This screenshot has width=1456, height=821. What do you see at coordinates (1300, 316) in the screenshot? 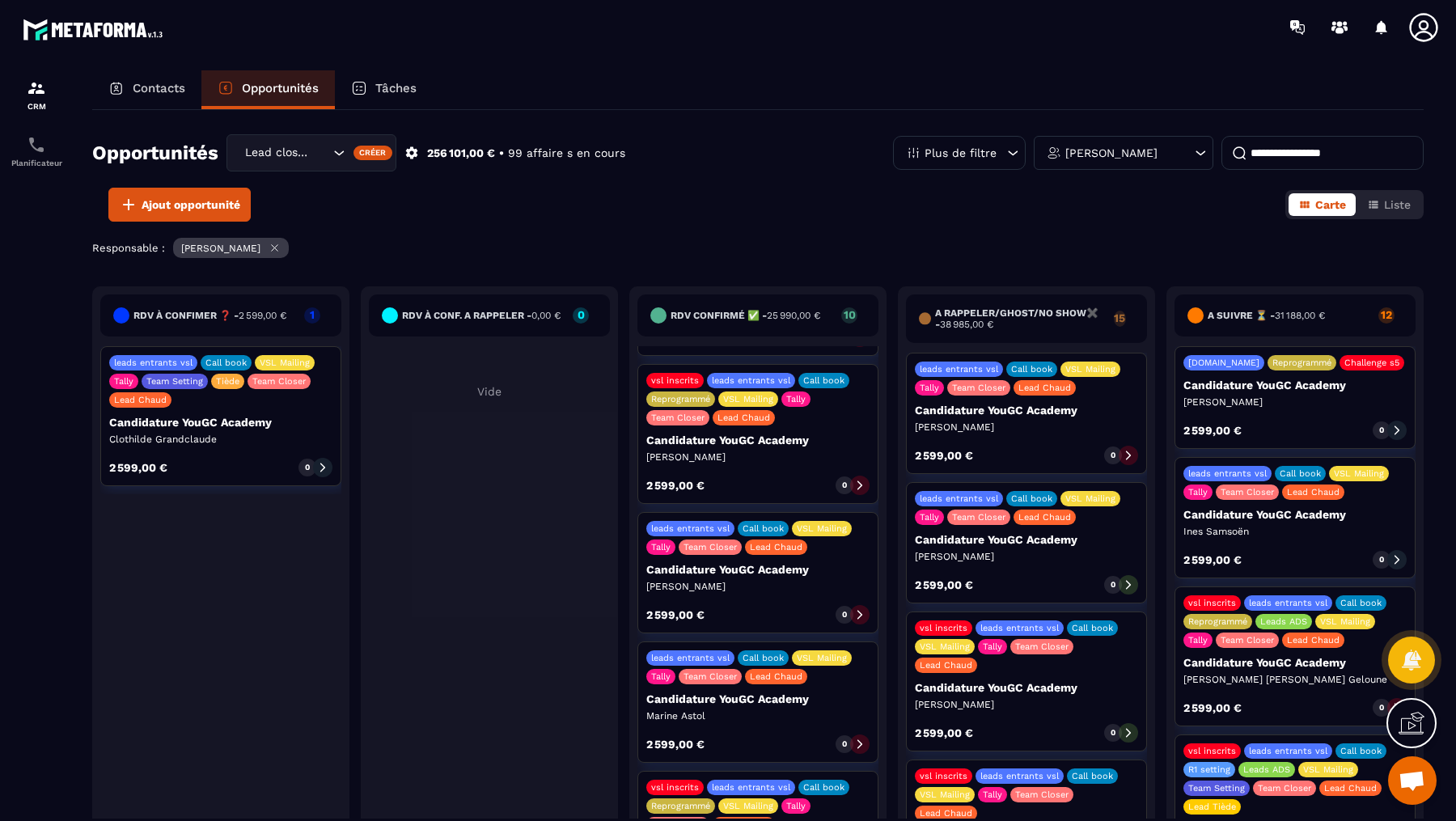
I see `span: 31 188,00 €` at bounding box center [1300, 316].